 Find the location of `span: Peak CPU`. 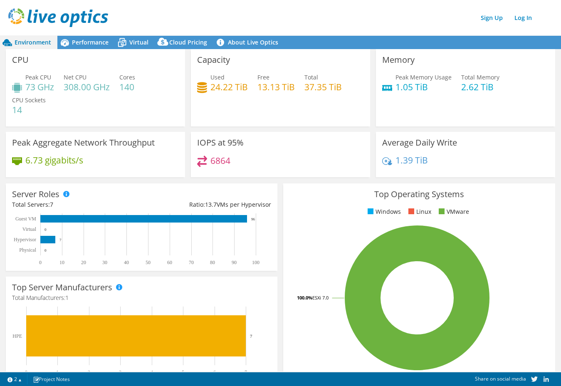

span: Peak CPU is located at coordinates (38, 77).